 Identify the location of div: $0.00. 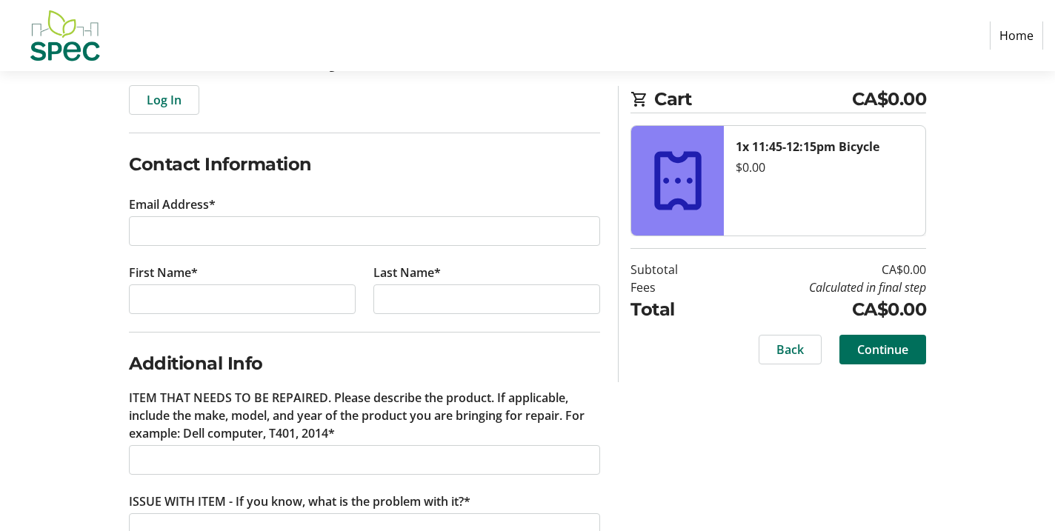
(824, 167).